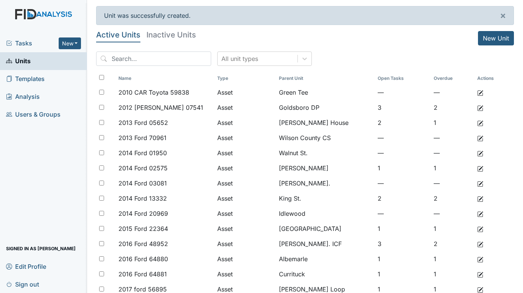  Describe the element at coordinates (154, 92) in the screenshot. I see `span: 2010 CAR Toyota 59838` at that location.